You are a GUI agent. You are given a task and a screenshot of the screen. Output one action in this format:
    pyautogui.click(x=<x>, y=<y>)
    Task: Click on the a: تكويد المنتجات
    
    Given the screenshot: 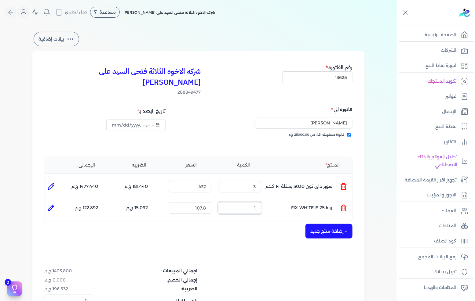 What is the action you would take?
    pyautogui.click(x=434, y=82)
    